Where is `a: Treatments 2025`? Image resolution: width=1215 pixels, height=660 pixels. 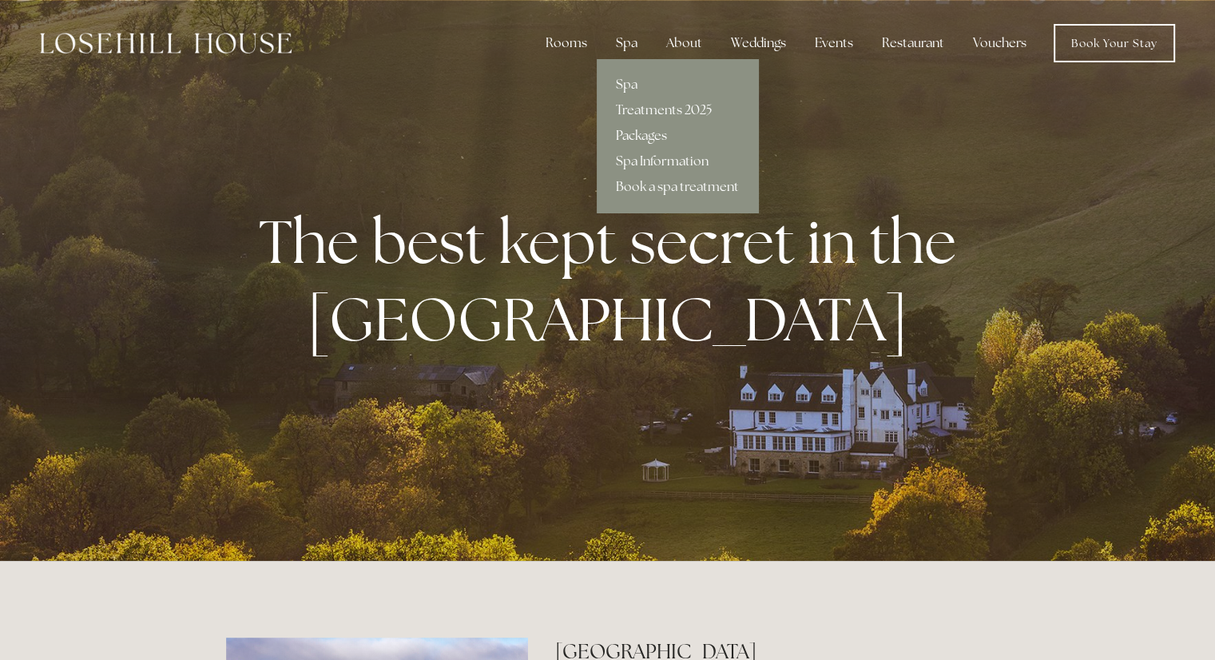
a: Treatments 2025 is located at coordinates (677, 110).